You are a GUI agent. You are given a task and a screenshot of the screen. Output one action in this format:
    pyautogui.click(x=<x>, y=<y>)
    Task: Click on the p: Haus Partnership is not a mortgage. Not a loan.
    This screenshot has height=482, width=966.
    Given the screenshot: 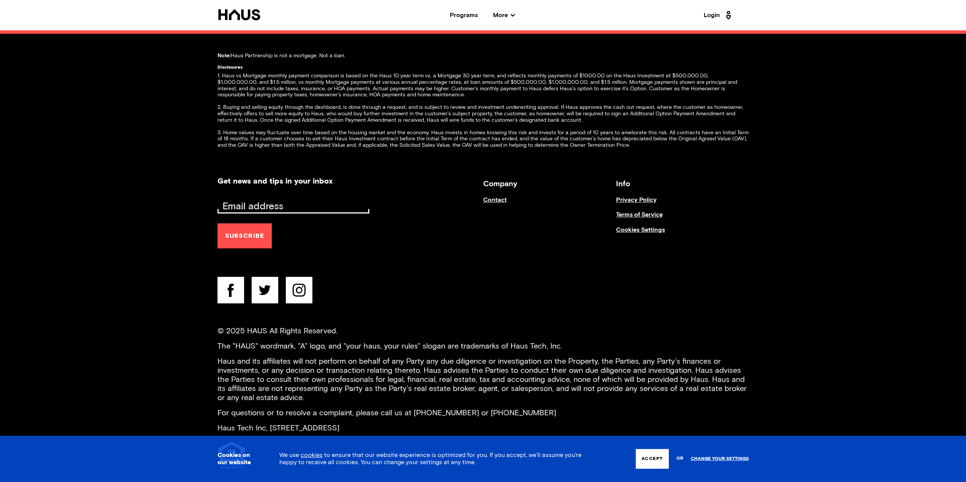 What is the action you would take?
    pyautogui.click(x=483, y=56)
    